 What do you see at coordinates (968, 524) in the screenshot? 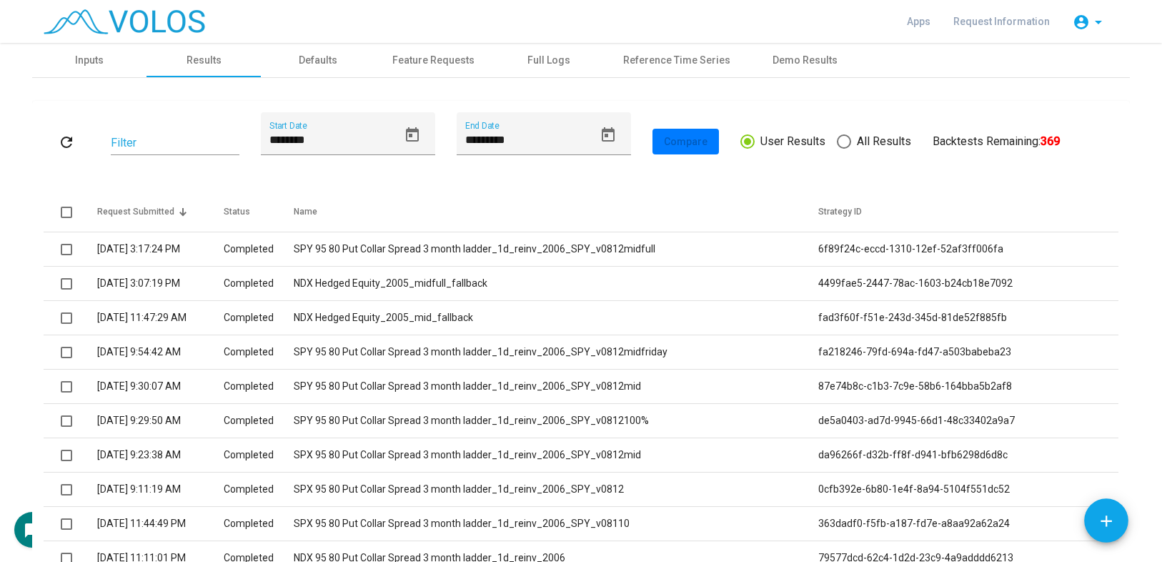
I see `td: 363dadf0-f5fb-a187-fd7e-a8aa92a62a24` at bounding box center [968, 524].